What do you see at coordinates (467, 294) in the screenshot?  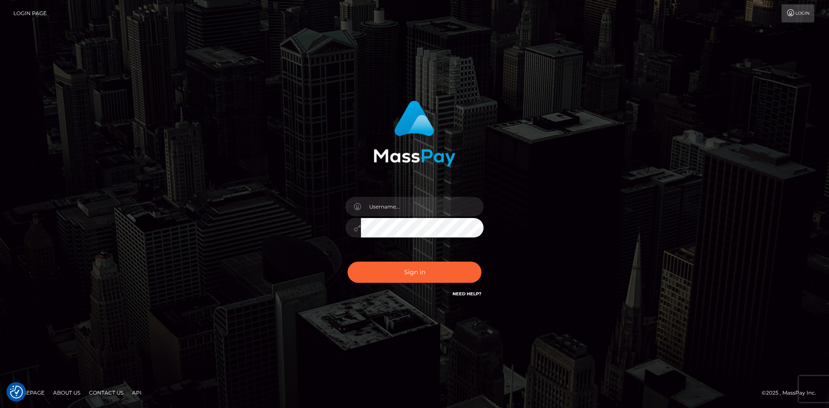 I see `a: Need Help?` at bounding box center [467, 294].